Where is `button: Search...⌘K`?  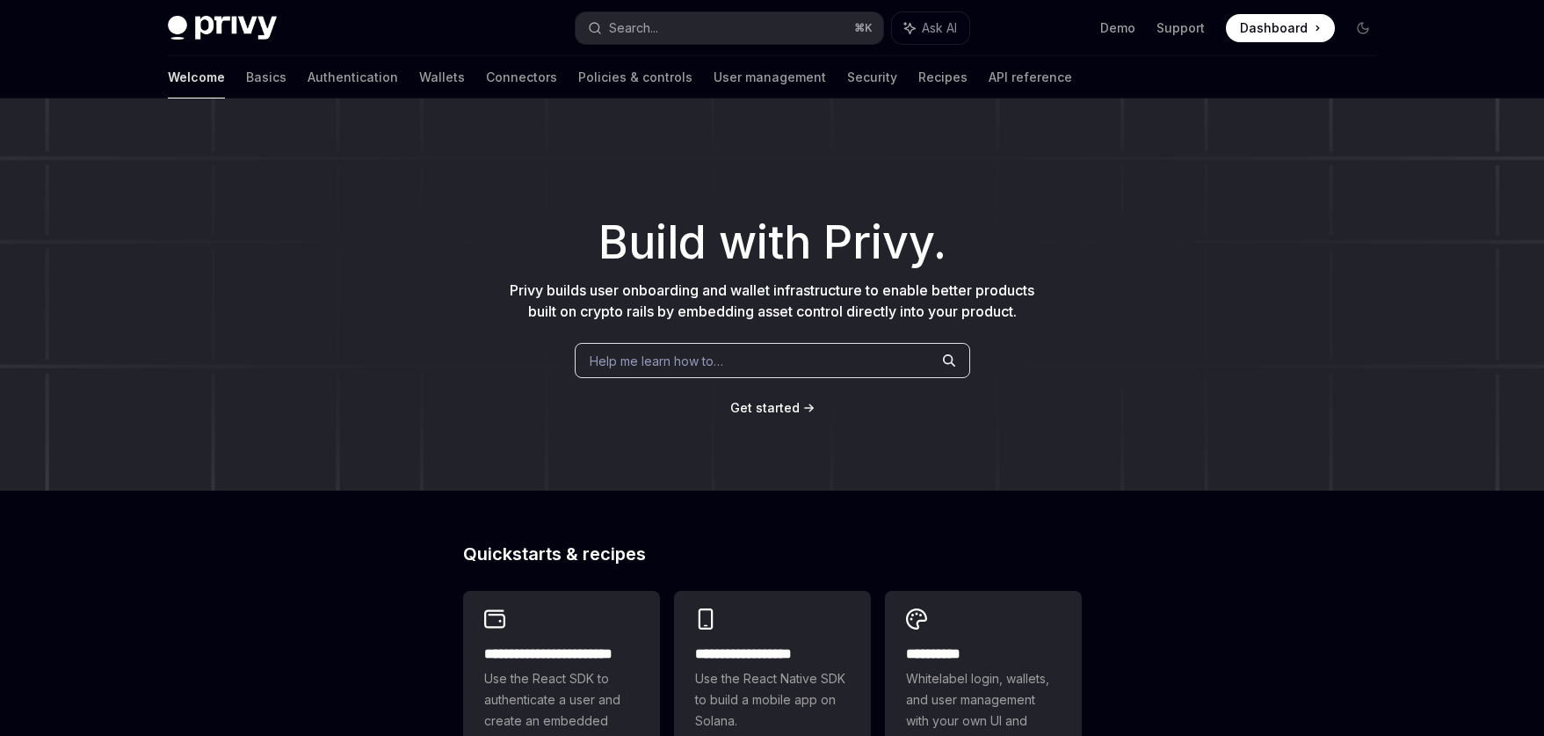 button: Search...⌘K is located at coordinates (729, 28).